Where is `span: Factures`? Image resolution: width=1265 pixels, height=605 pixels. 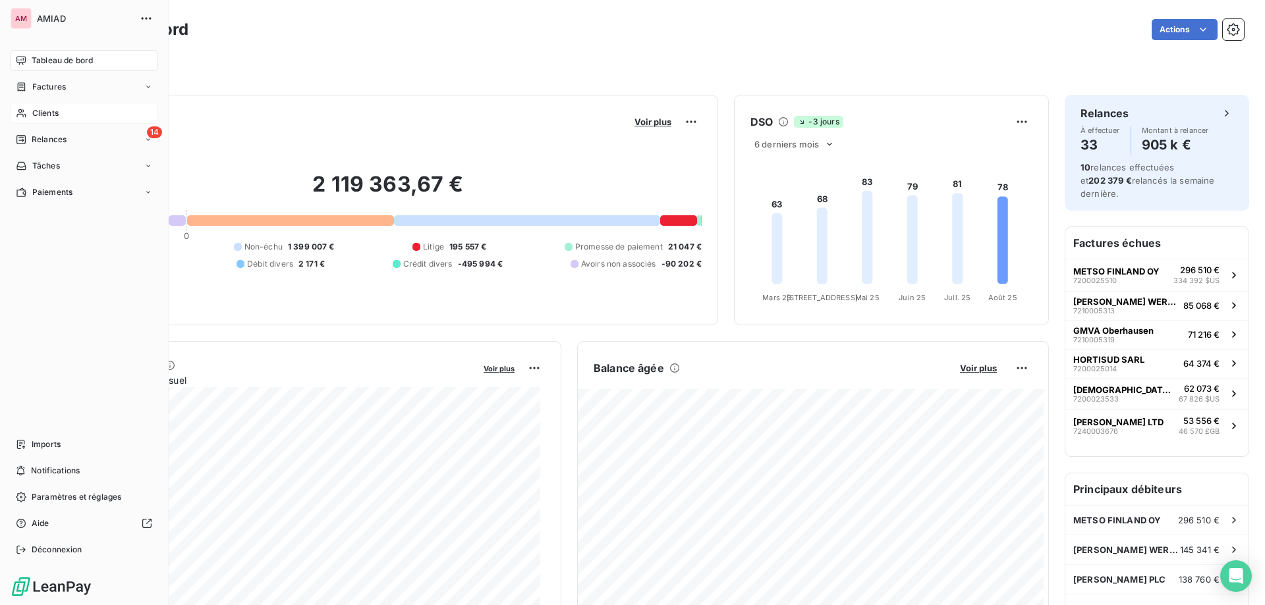 span: Factures is located at coordinates (49, 87).